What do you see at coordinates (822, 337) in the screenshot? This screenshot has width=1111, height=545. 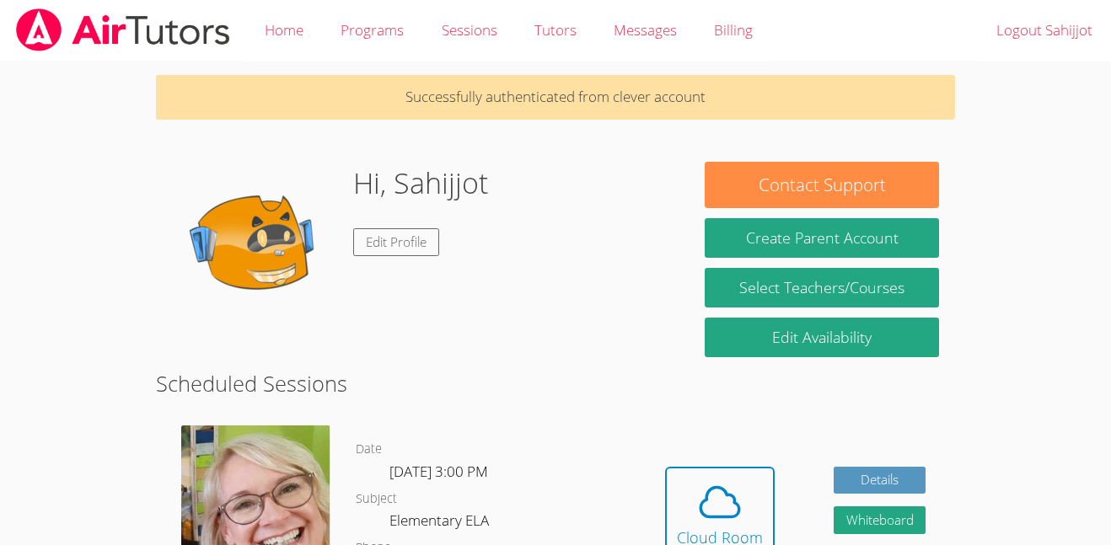 I see `a: Edit Availability` at bounding box center [822, 337].